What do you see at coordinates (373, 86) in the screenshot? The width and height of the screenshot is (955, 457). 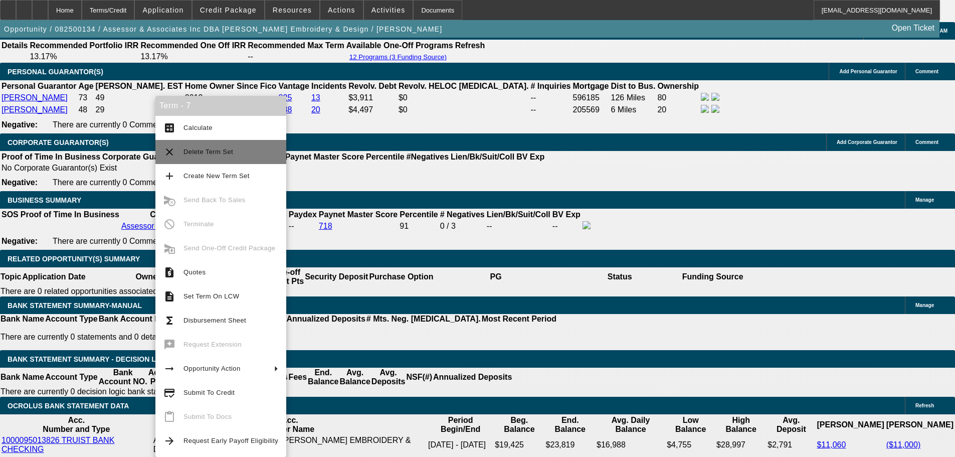 I see `b: Revolv. Debt` at bounding box center [373, 86].